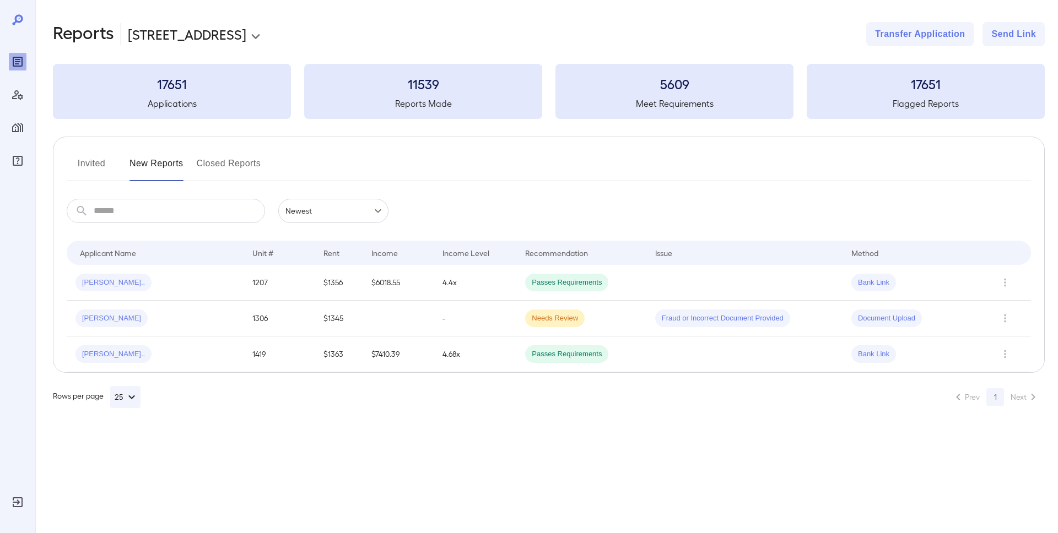 The width and height of the screenshot is (1058, 533). What do you see at coordinates (18, 161) in the screenshot?
I see `div: FAQ` at bounding box center [18, 161].